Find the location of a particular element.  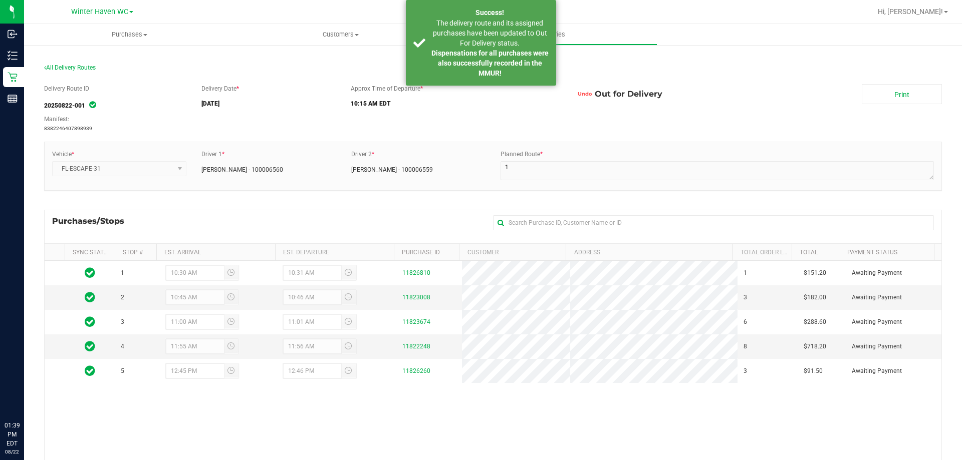

a: 11826810 is located at coordinates (416, 273).